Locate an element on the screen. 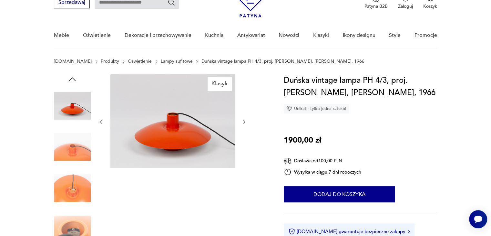 The height and width of the screenshot is (236, 491). a: Style is located at coordinates (395, 35).